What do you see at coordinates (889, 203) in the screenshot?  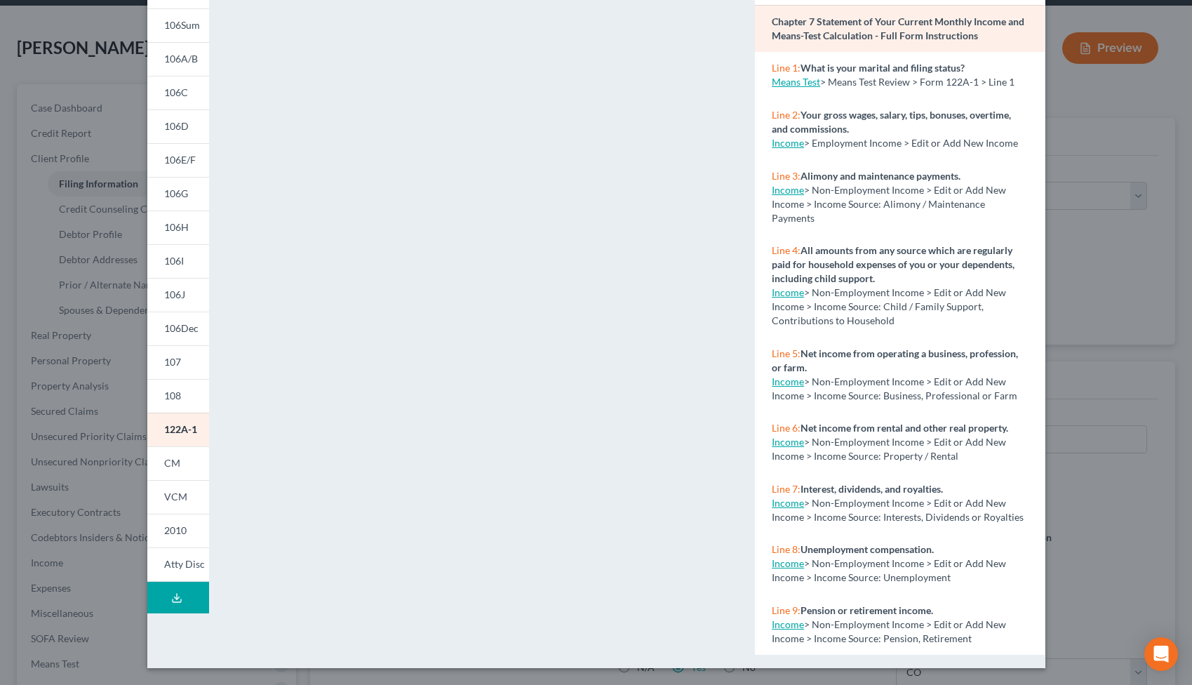 I see `span: > Non-Employment Income > Edit or Add New Income > Income Source: Alimony / Maintenance Payments` at bounding box center [889, 203].